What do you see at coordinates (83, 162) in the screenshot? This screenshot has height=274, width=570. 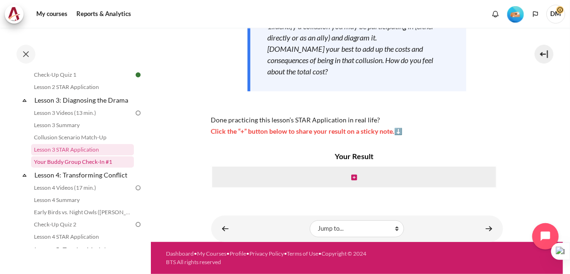 I see `a: Your Buddy Group Check-In #1` at bounding box center [83, 162].